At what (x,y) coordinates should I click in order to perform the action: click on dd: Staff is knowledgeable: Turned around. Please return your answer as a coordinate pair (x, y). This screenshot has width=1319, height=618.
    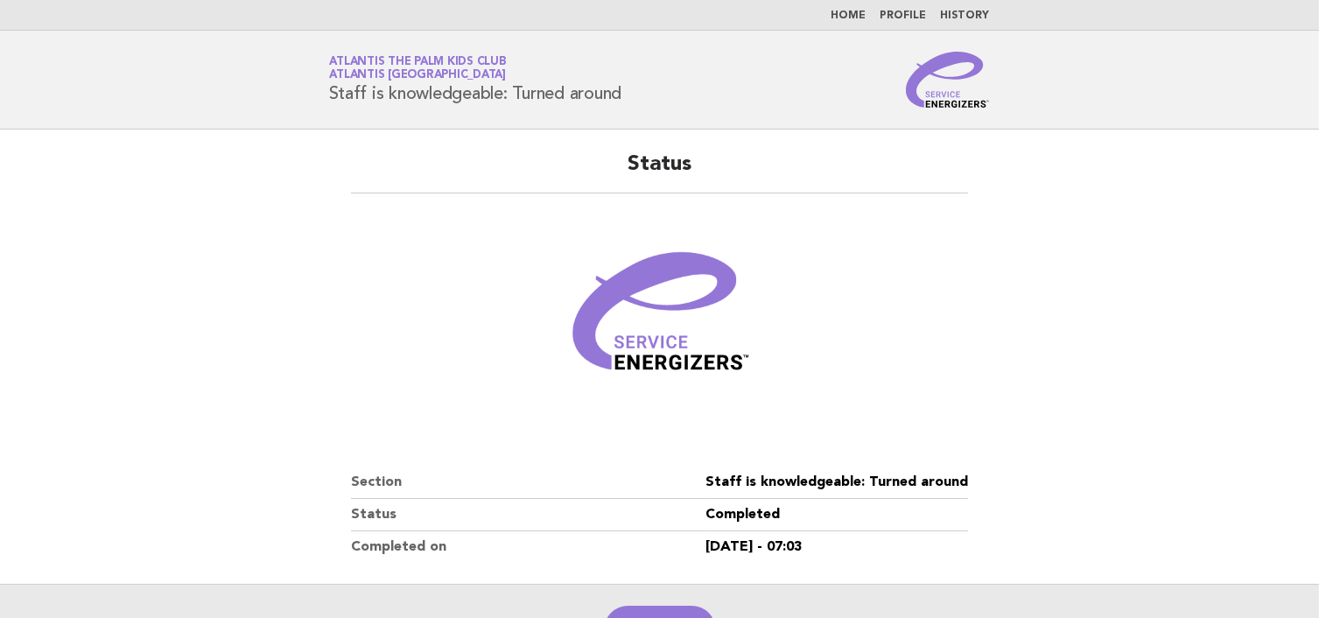
    Looking at the image, I should click on (837, 482).